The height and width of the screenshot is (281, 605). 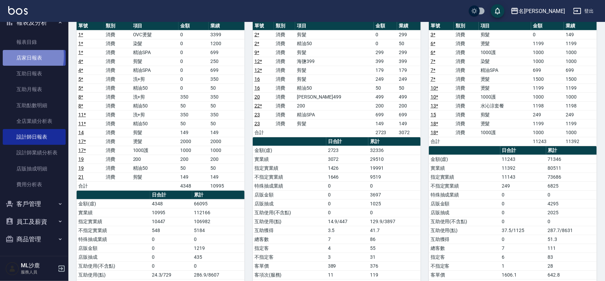 What do you see at coordinates (226, 132) in the screenshot?
I see `td: 149` at bounding box center [226, 132].